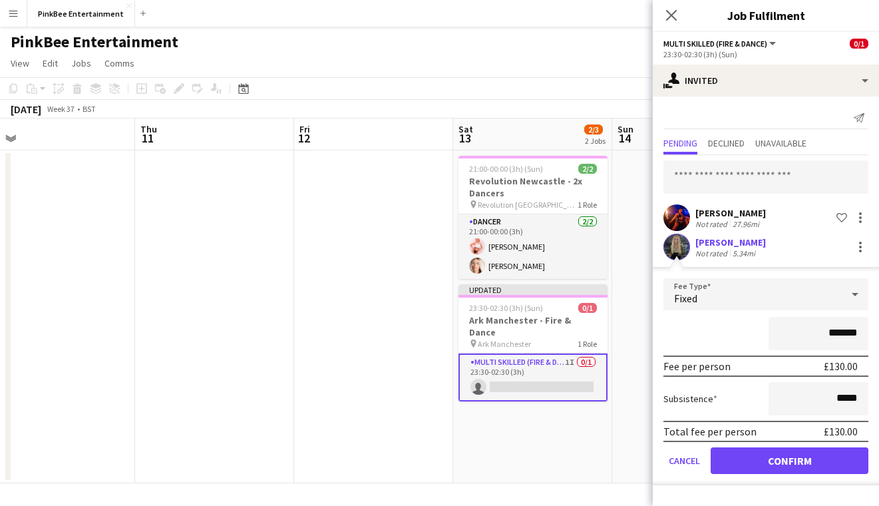  I want to click on span: Ark Manchester, so click(505, 344).